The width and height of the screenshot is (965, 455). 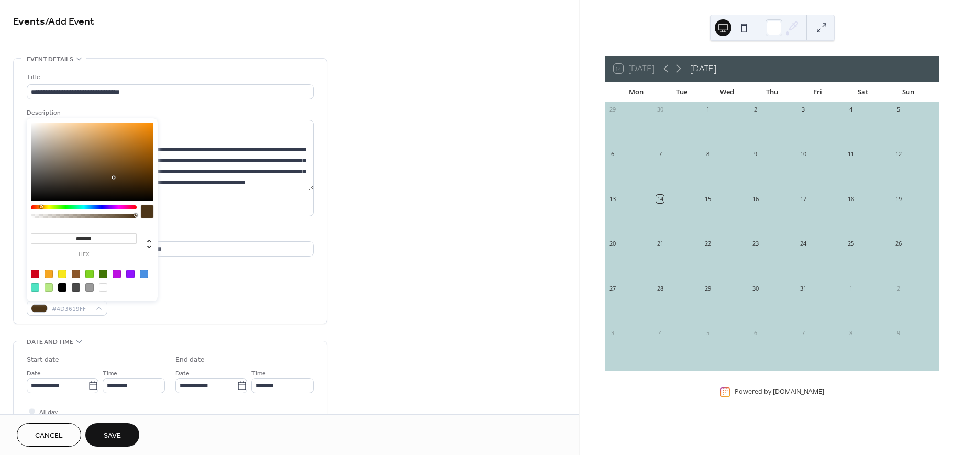 What do you see at coordinates (35, 274) in the screenshot?
I see `div: #D0021B` at bounding box center [35, 274].